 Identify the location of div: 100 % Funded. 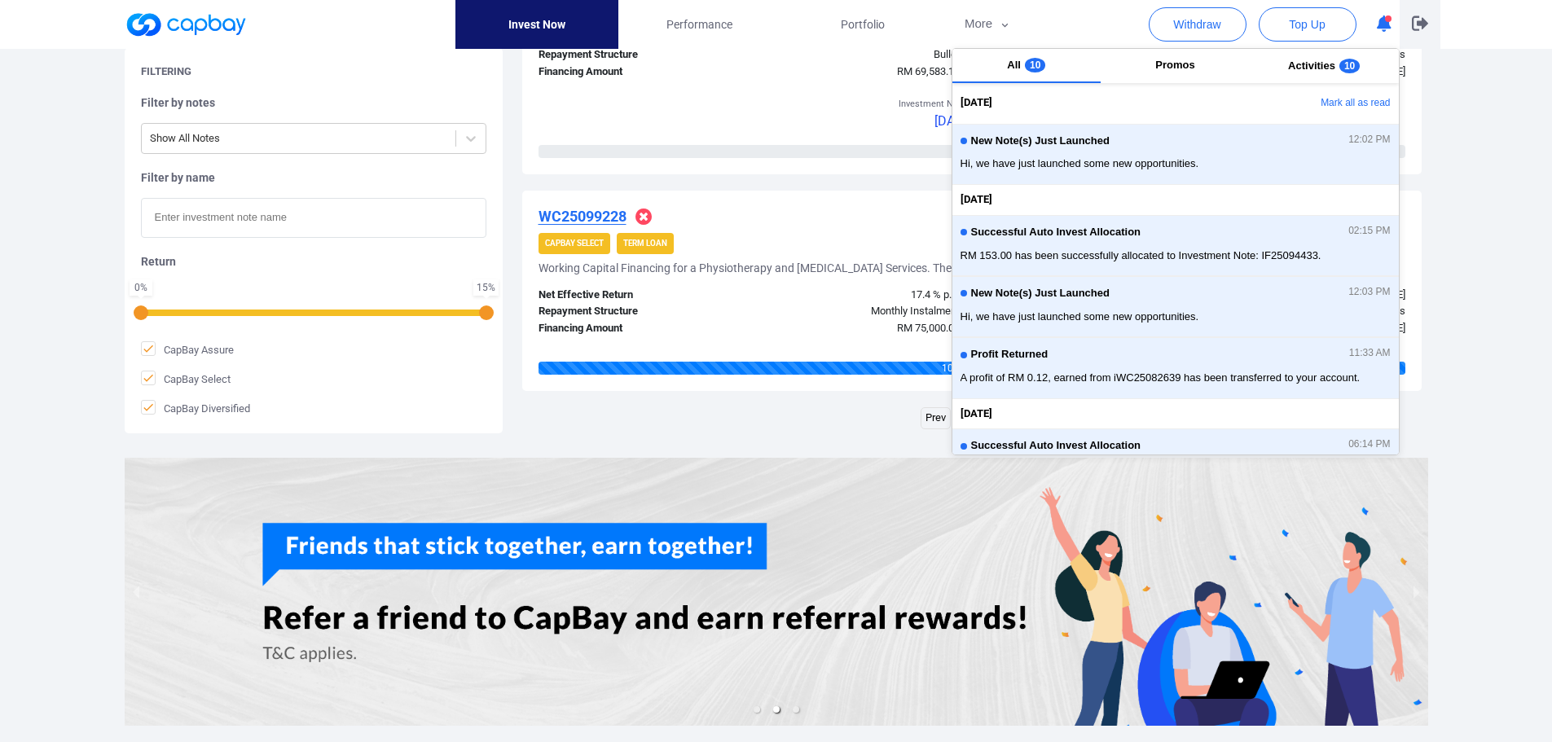
(972, 368).